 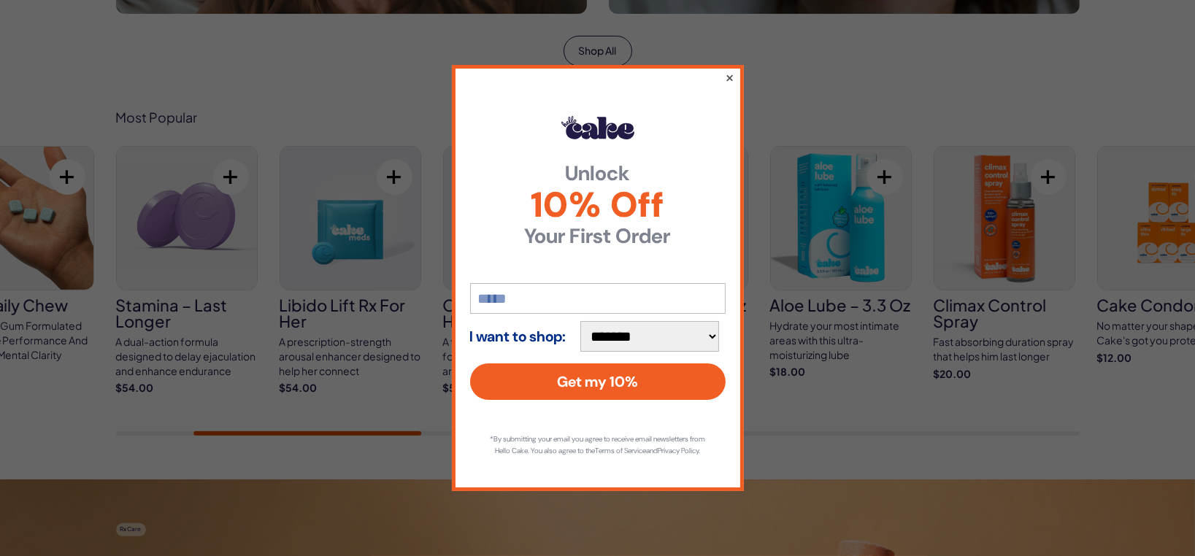 What do you see at coordinates (598, 174) in the screenshot?
I see `strong: Unlock` at bounding box center [598, 174].